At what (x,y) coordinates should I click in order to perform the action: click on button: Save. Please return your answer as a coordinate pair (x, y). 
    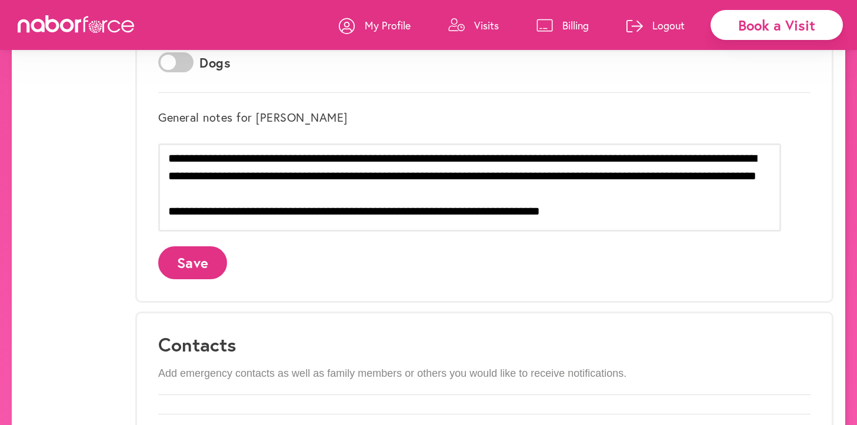
    Looking at the image, I should click on (192, 262).